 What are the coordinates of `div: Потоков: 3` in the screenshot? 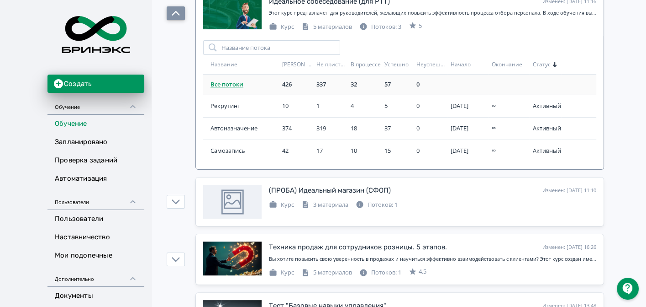 It's located at (381, 27).